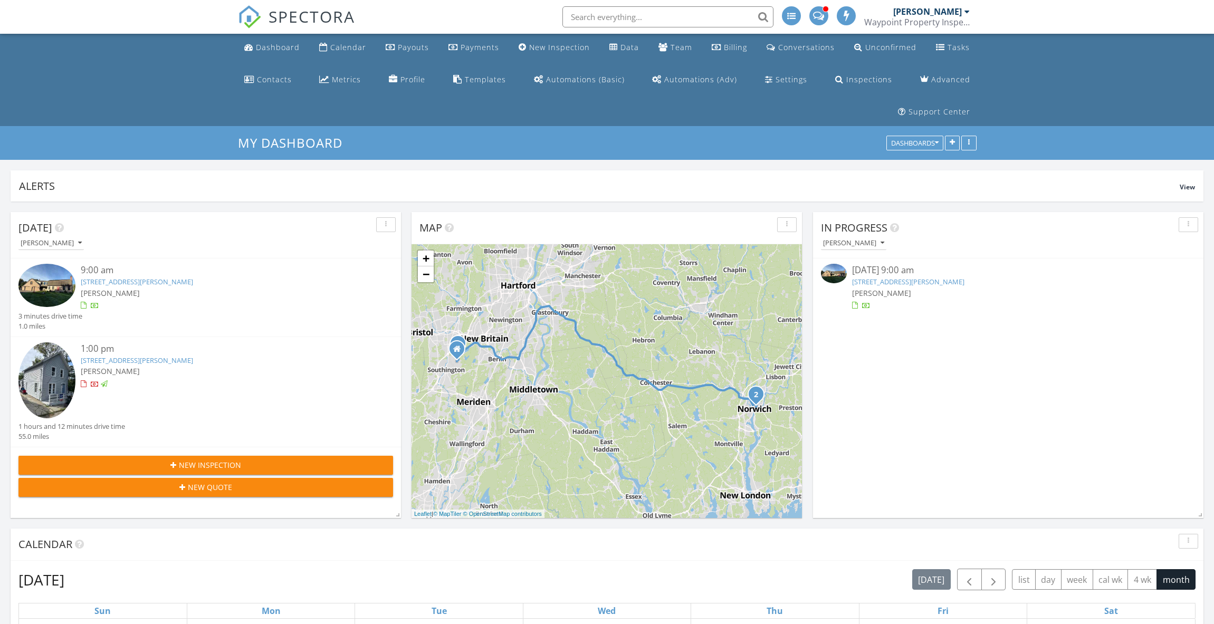 This screenshot has width=1214, height=624. What do you see at coordinates (585, 79) in the screenshot?
I see `div: Automations (Basic)` at bounding box center [585, 79].